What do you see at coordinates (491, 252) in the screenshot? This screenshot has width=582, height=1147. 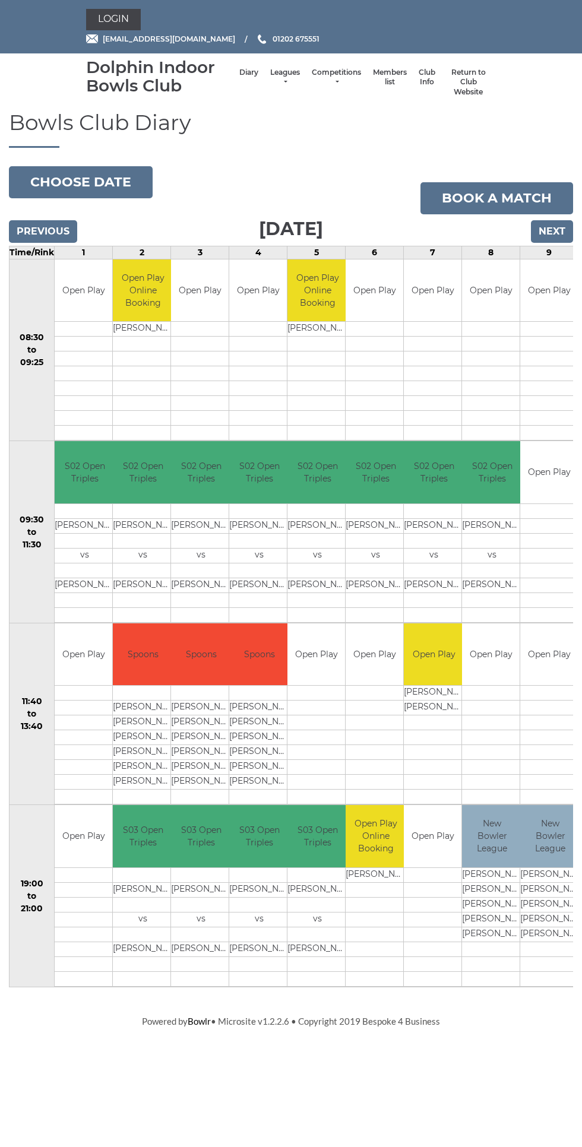 I see `td: 8` at bounding box center [491, 252].